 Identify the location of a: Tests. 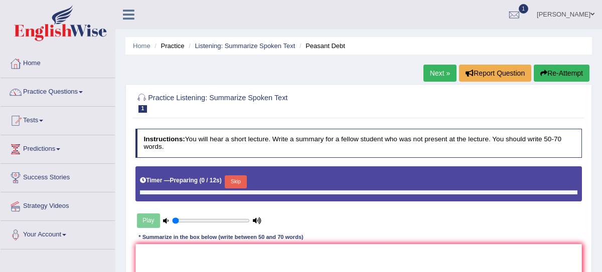
(58, 119).